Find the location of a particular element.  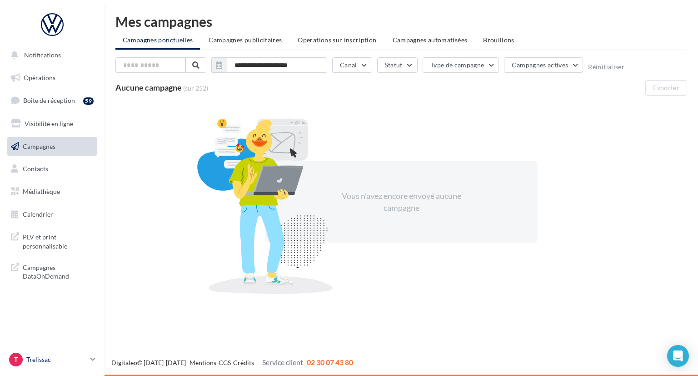

button: Statut is located at coordinates (397, 65).